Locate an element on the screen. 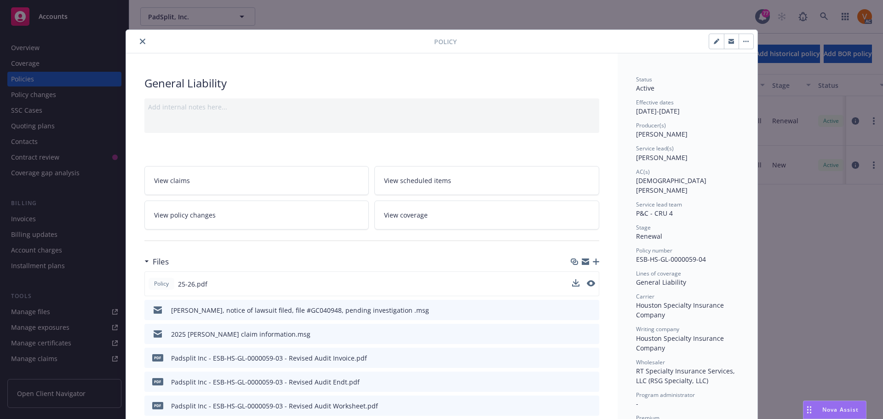 The width and height of the screenshot is (883, 419). a: View policy changes is located at coordinates (257, 215).